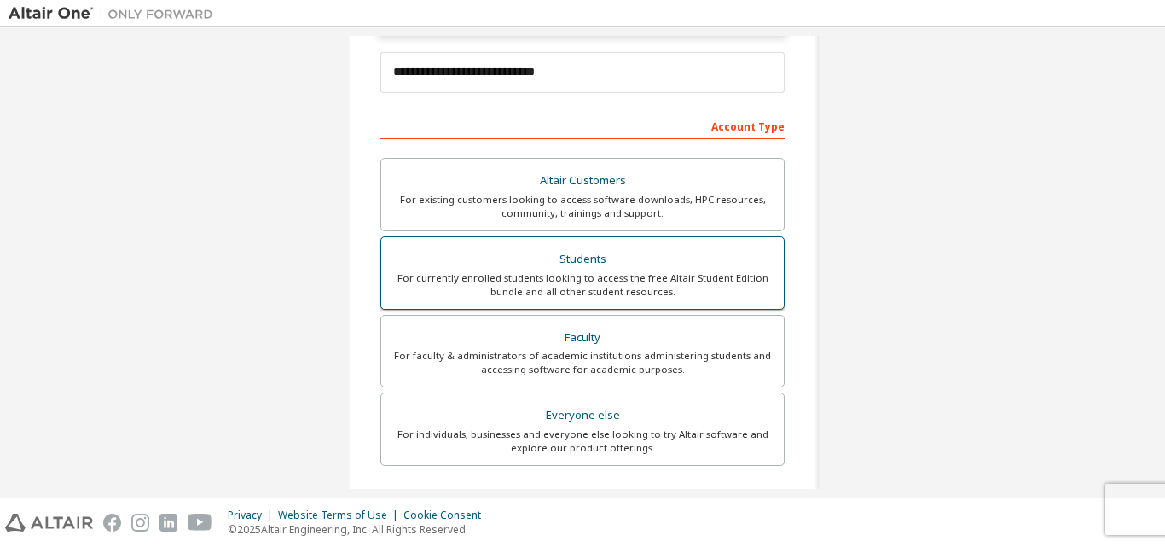  Describe the element at coordinates (582, 125) in the screenshot. I see `div: Account Type` at that location.